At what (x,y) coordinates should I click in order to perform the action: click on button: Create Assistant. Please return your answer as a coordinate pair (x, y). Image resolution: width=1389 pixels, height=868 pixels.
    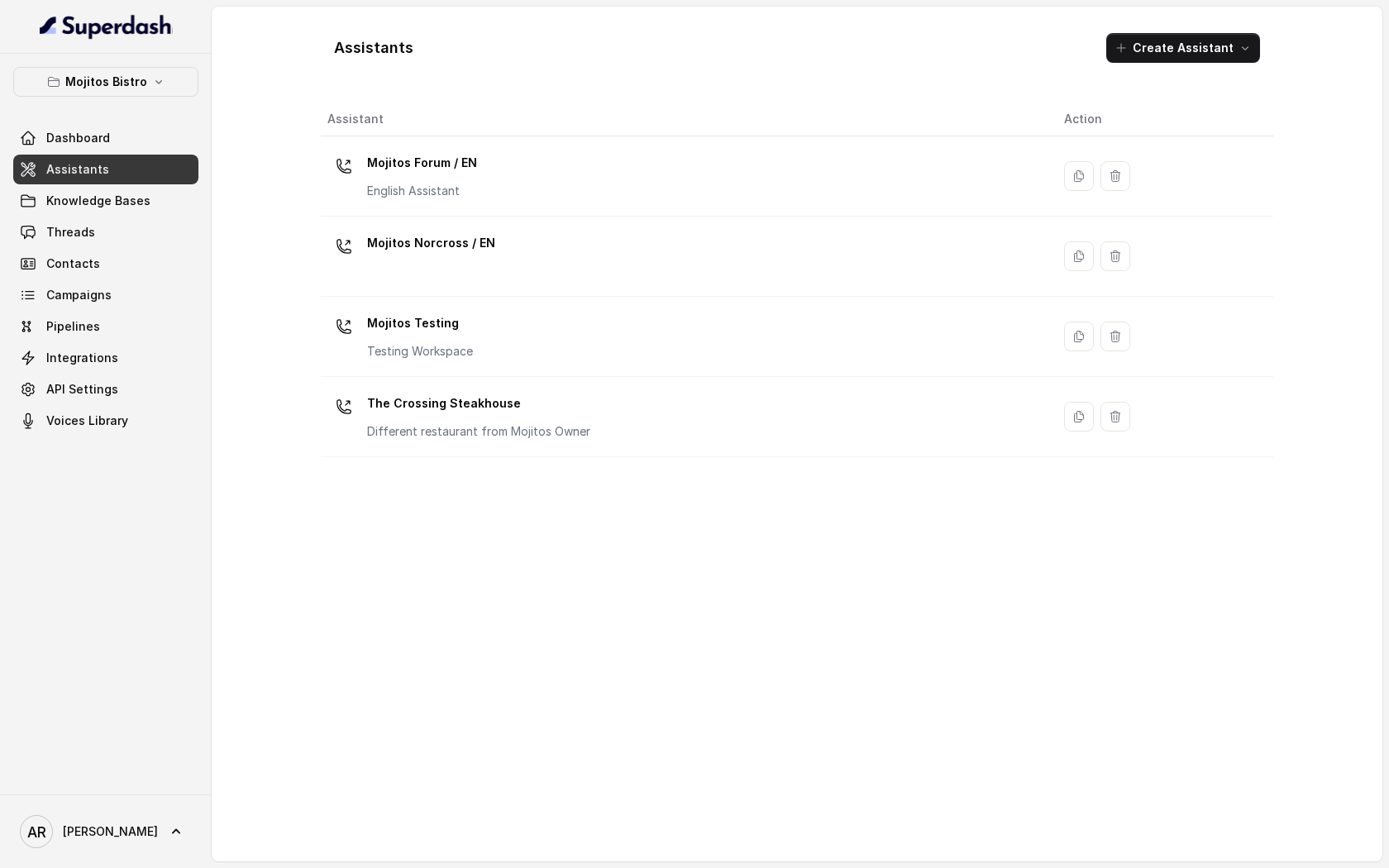
    Looking at the image, I should click on (1183, 48).